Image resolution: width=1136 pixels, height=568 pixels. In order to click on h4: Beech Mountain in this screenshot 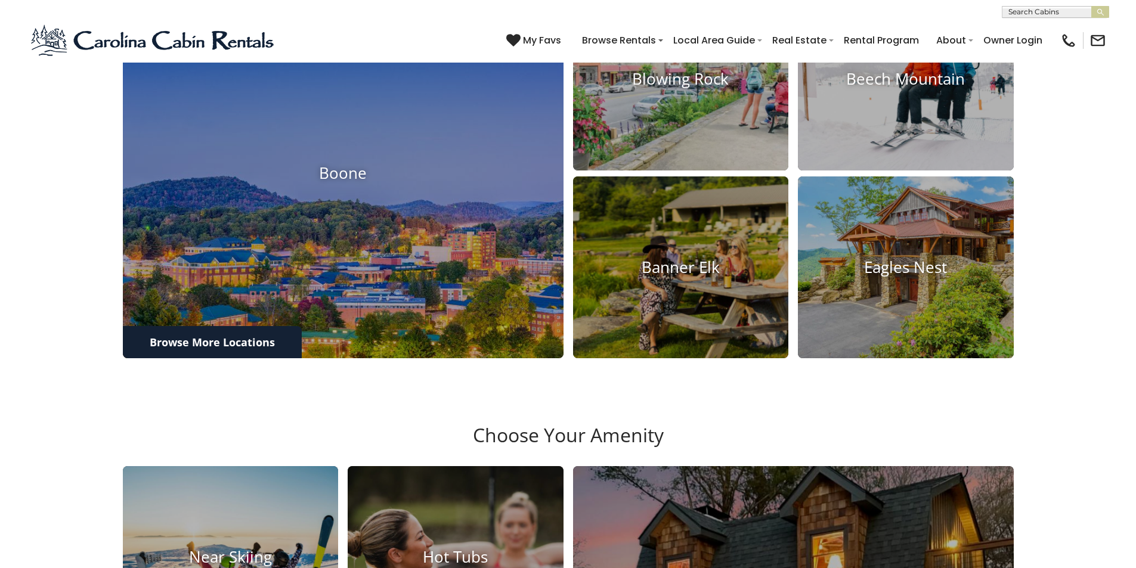, I will do `click(906, 79)`.